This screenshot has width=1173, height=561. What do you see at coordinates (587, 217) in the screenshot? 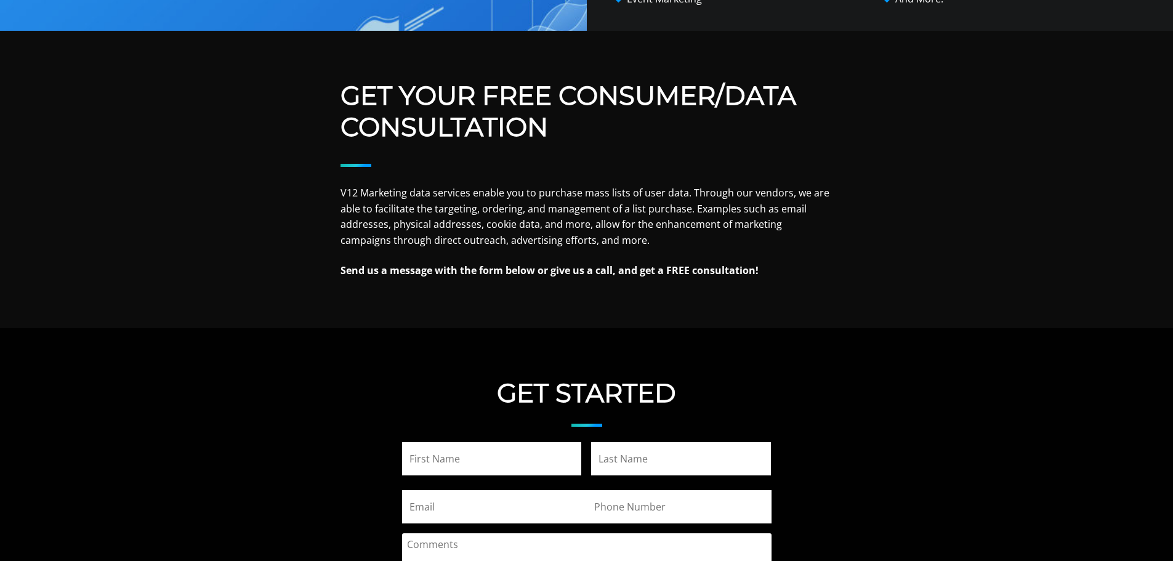
I see `p: V12 Marketing data services enable you to purchase mass lists of user data. Through our vendors, ...` at bounding box center [587, 217].